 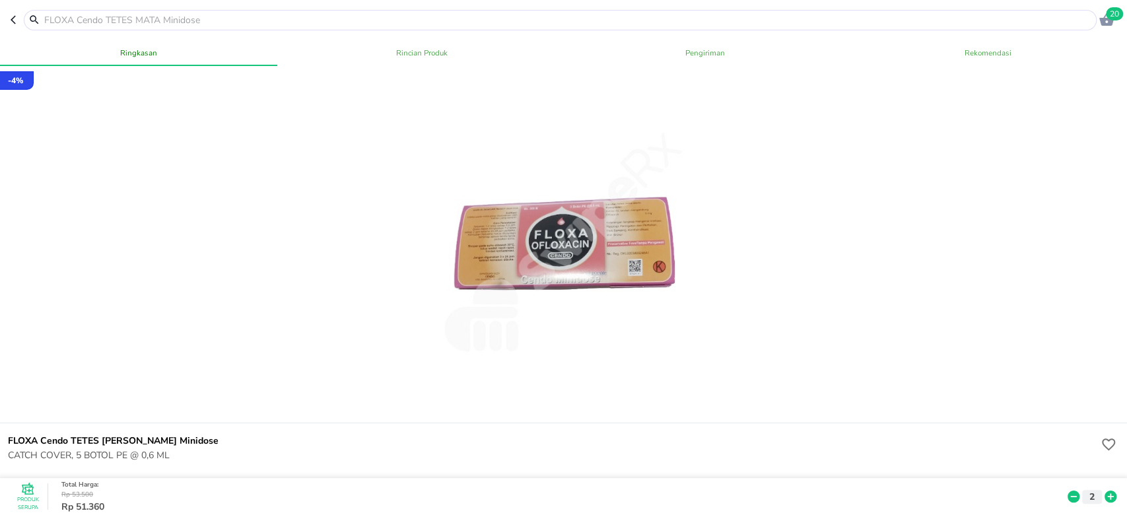 What do you see at coordinates (1092, 496) in the screenshot?
I see `p: 2` at bounding box center [1092, 496].